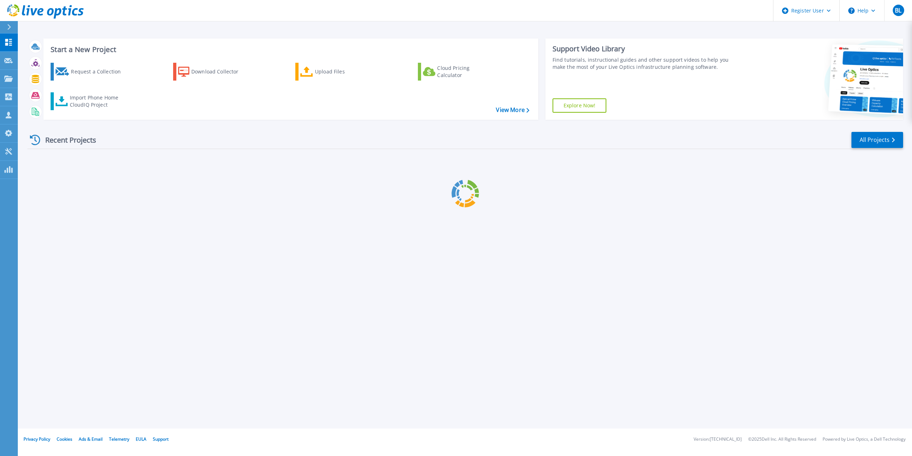 This screenshot has width=912, height=456. Describe the element at coordinates (512, 110) in the screenshot. I see `a: View More` at that location.